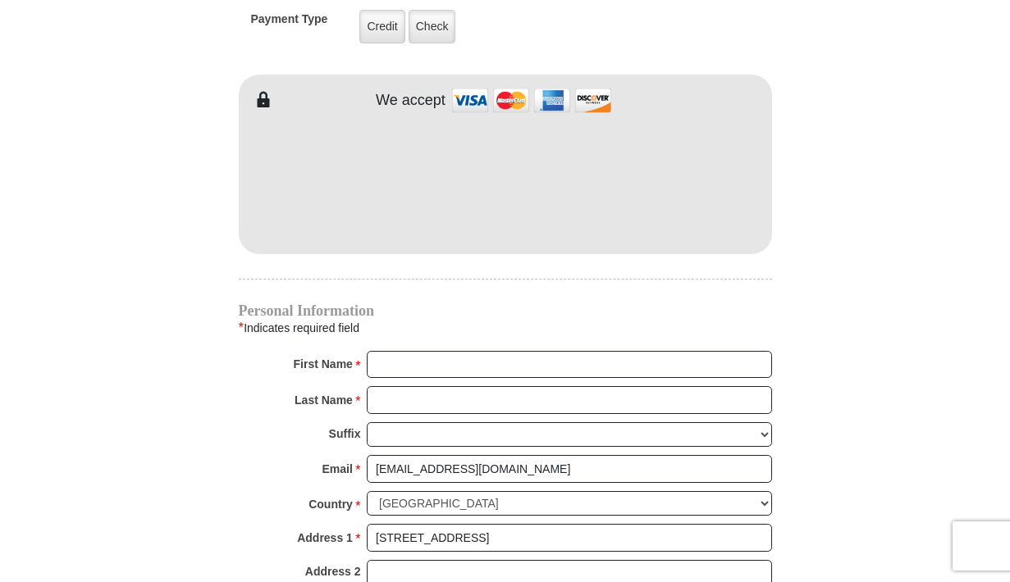  I want to click on h5: Payment Type, so click(290, 23).